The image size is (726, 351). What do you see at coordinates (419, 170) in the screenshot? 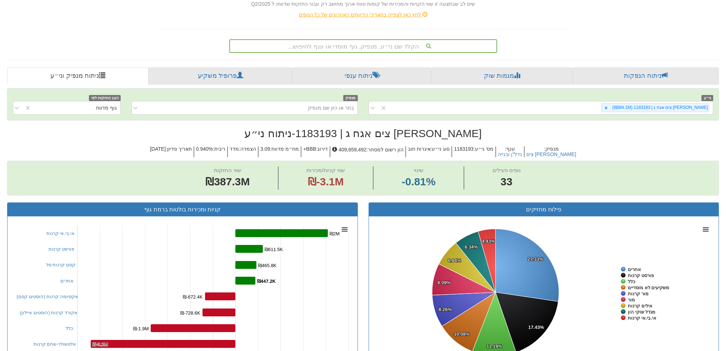
I see `span: שינוי` at bounding box center [419, 170].